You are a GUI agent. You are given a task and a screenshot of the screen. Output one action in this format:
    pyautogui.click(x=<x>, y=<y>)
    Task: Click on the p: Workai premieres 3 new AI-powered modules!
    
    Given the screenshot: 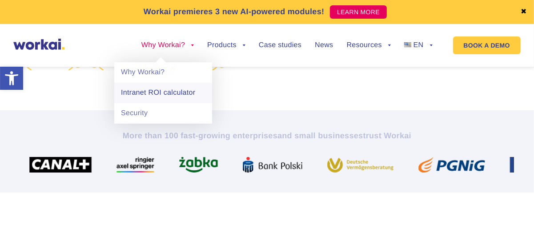 What is the action you would take?
    pyautogui.click(x=234, y=12)
    